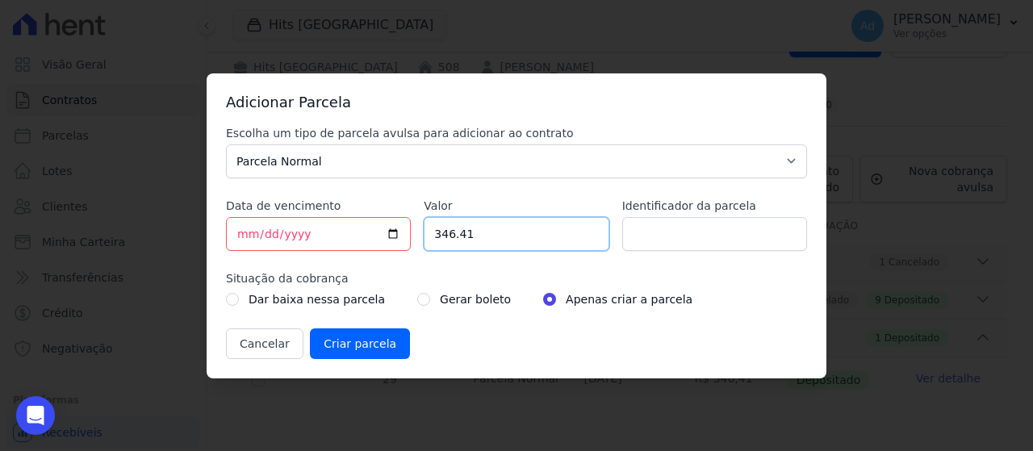  Describe the element at coordinates (475, 299) in the screenshot. I see `label: Gerar boleto` at that location.